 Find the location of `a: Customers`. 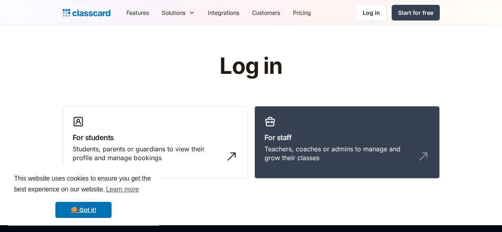

a: Customers is located at coordinates (266, 12).